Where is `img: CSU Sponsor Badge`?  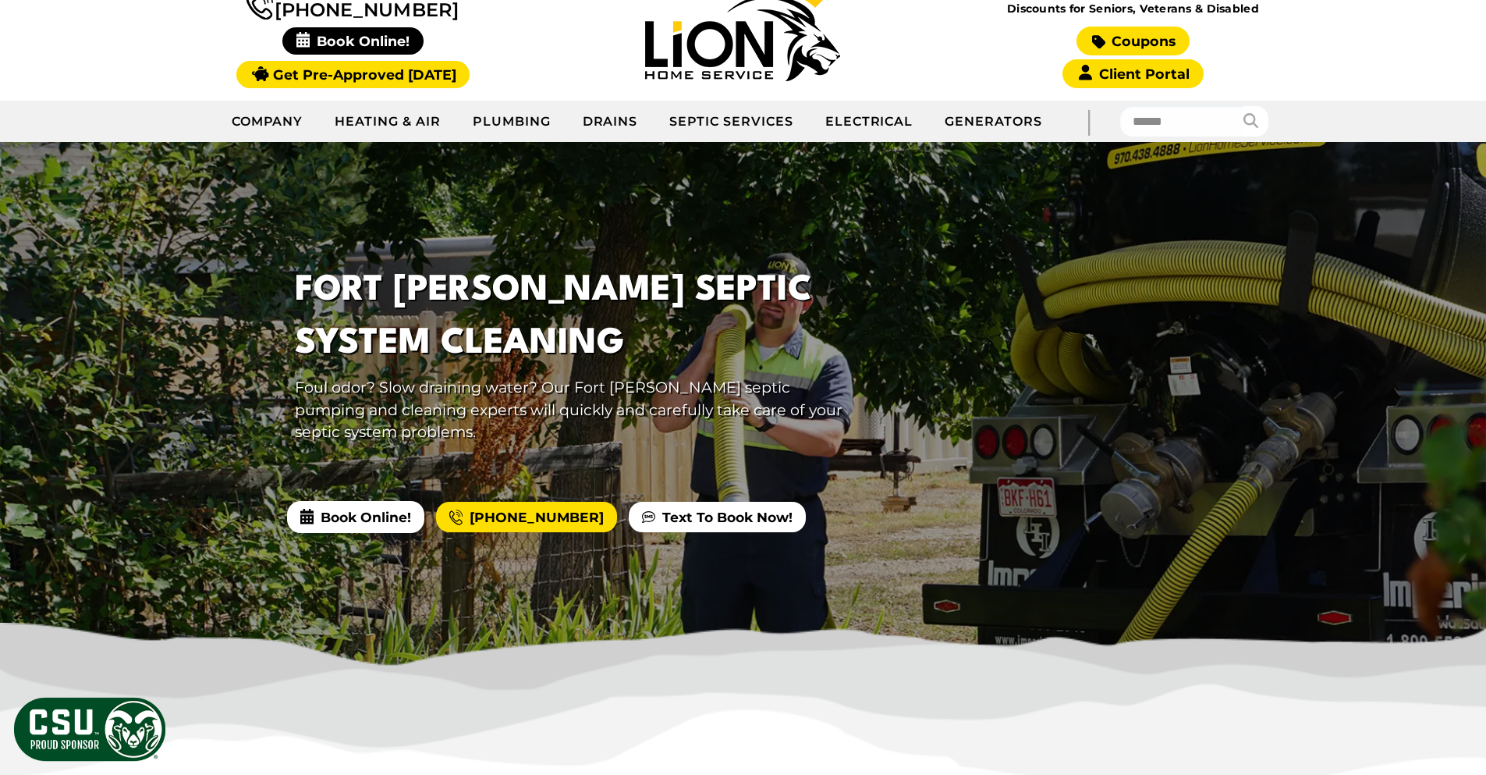
img: CSU Sponsor Badge is located at coordinates (90, 729).